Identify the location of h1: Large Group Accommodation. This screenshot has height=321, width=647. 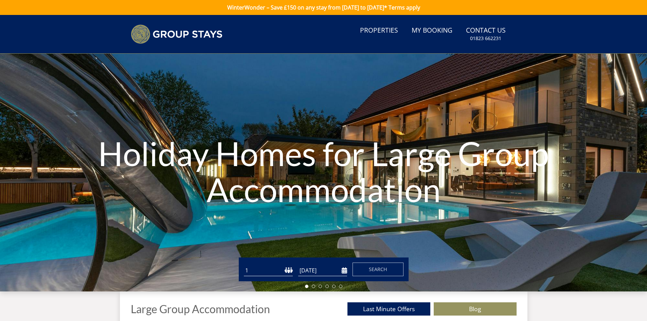
(201, 309).